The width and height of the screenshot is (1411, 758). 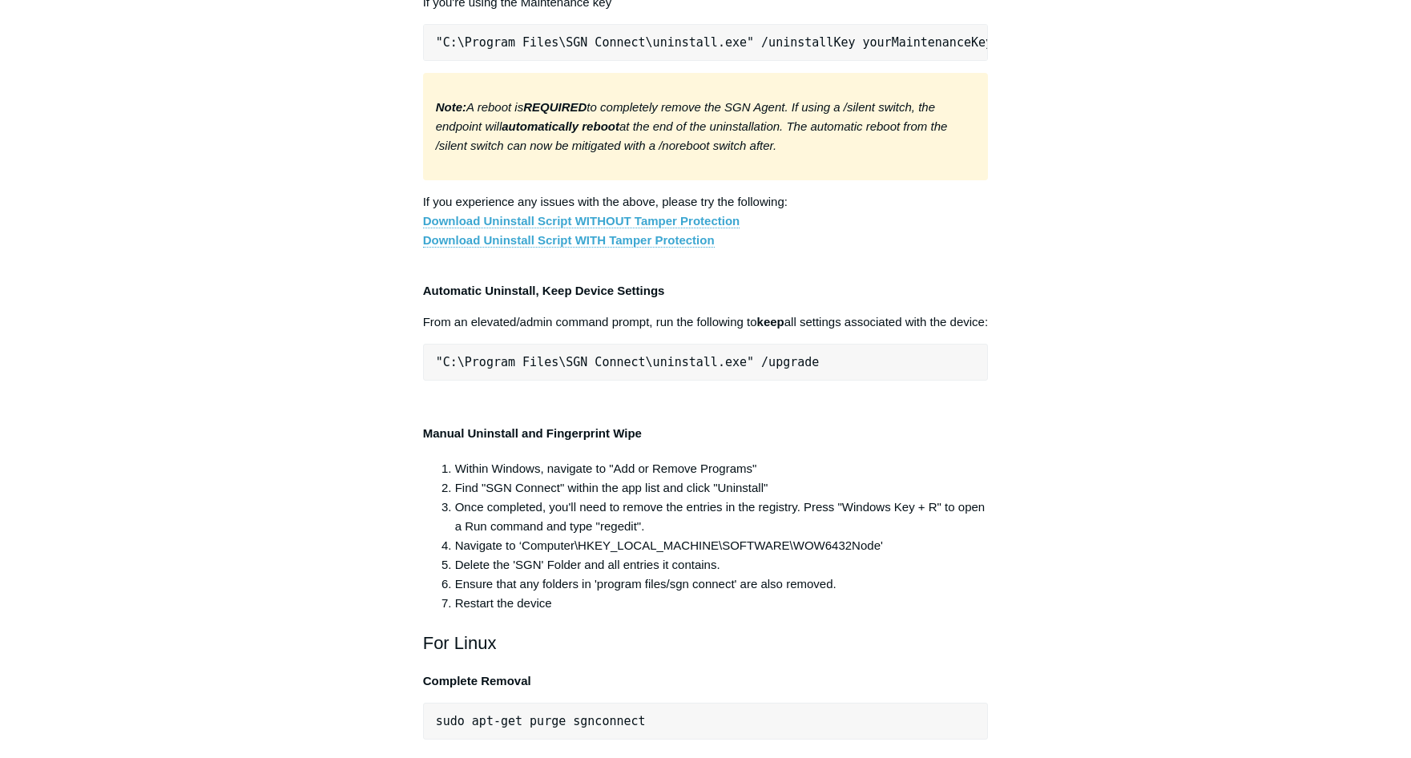 I want to click on strong: REQUIRED, so click(x=554, y=107).